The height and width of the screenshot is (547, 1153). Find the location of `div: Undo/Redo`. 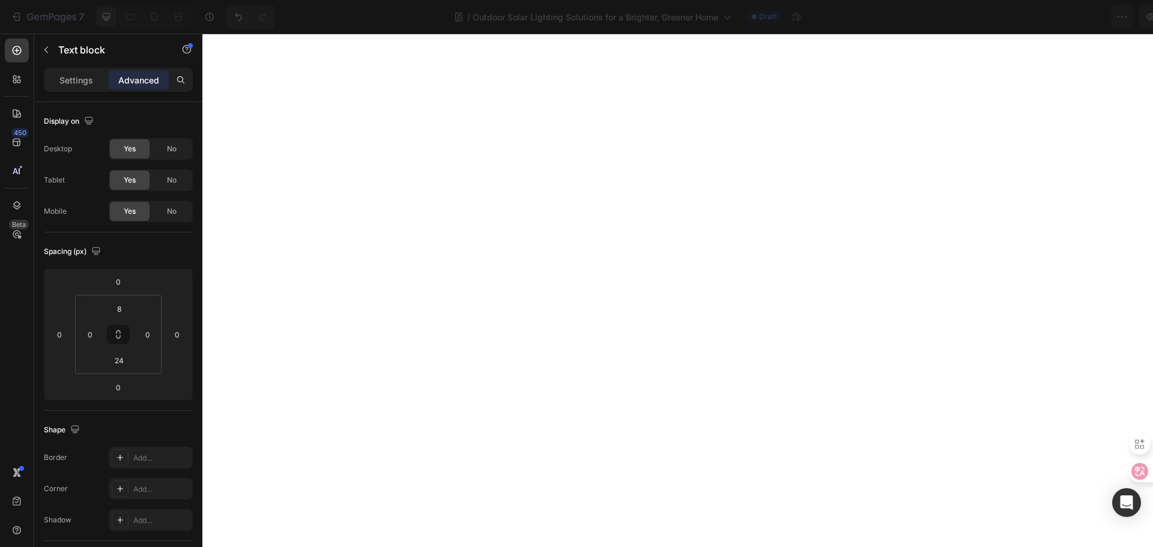

div: Undo/Redo is located at coordinates (251, 17).